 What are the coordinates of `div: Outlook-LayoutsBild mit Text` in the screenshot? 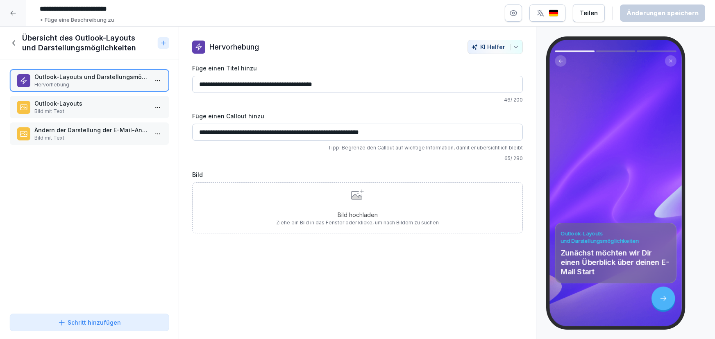 It's located at (89, 107).